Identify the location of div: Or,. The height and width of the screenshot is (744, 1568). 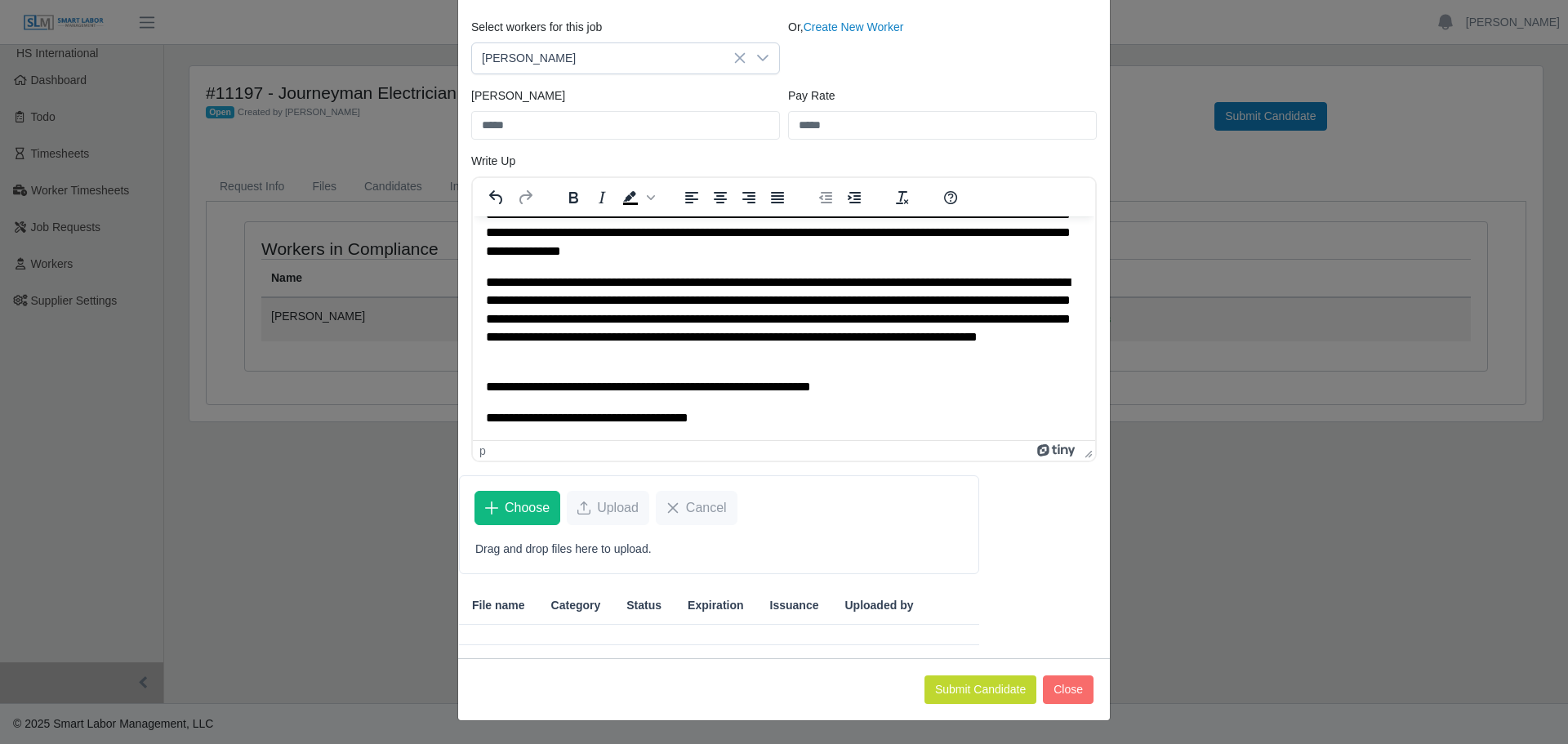
(942, 47).